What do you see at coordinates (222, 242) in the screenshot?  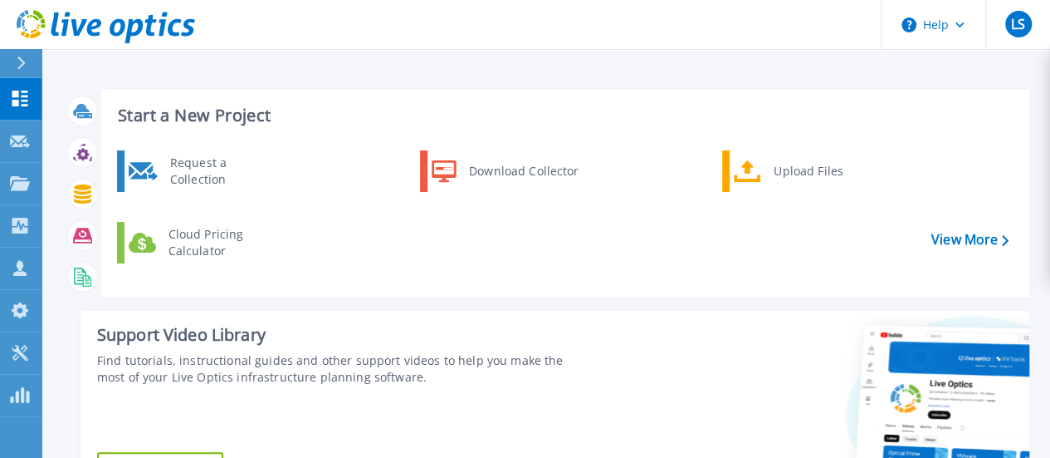 I see `div: Cloud Pricing Calculator` at bounding box center [222, 242].